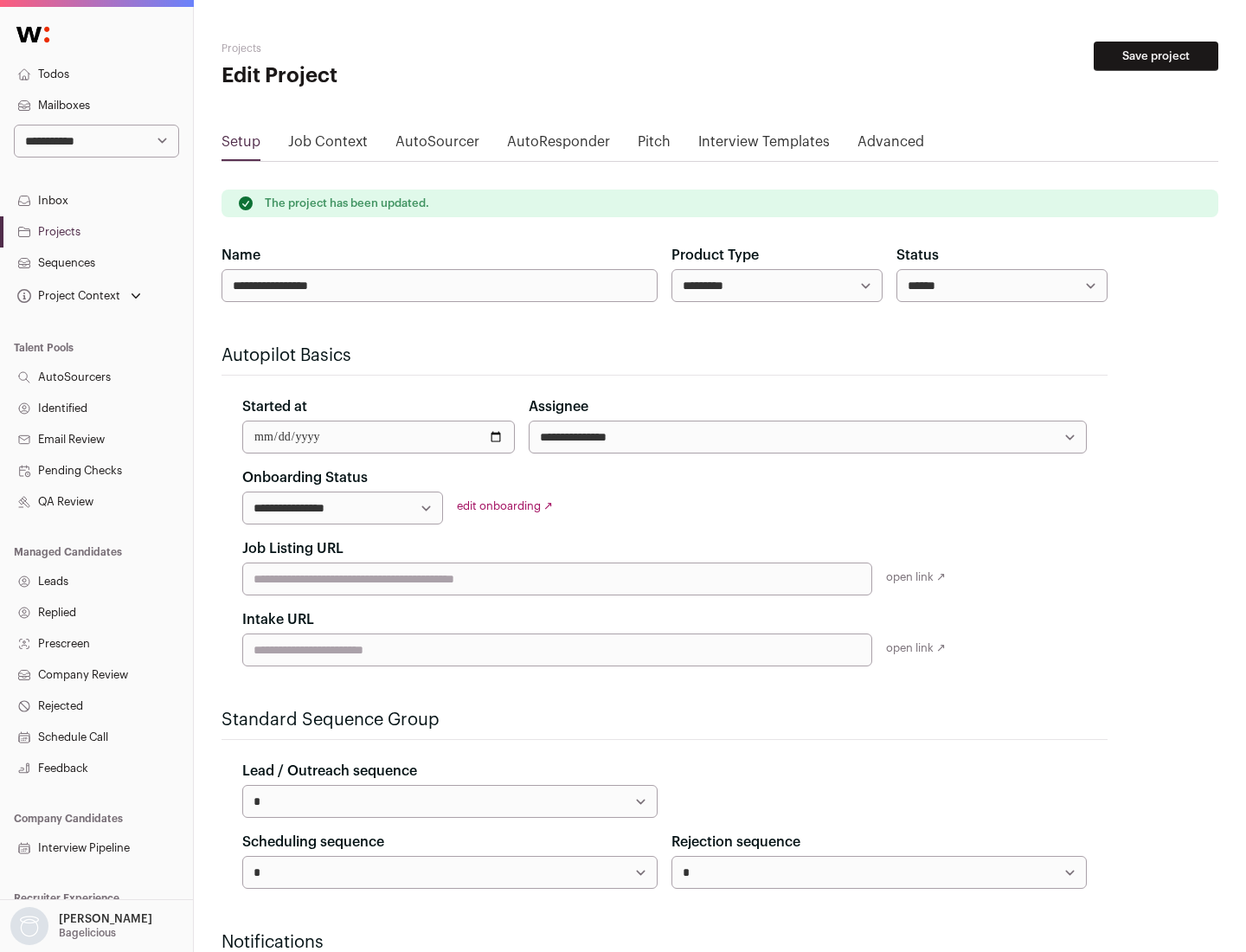  Describe the element at coordinates (437, 145) in the screenshot. I see `a: AutoSourcer` at that location.